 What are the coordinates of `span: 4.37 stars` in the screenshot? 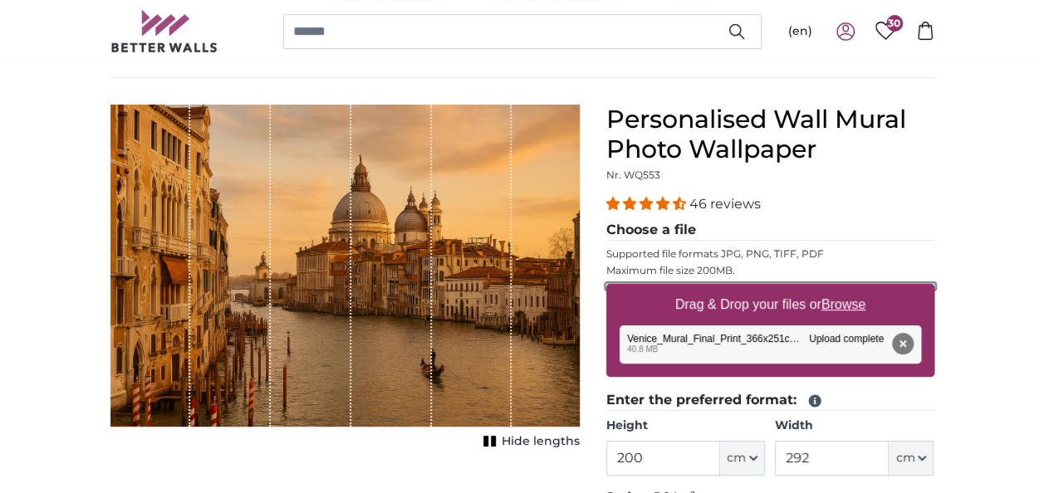 It's located at (648, 203).